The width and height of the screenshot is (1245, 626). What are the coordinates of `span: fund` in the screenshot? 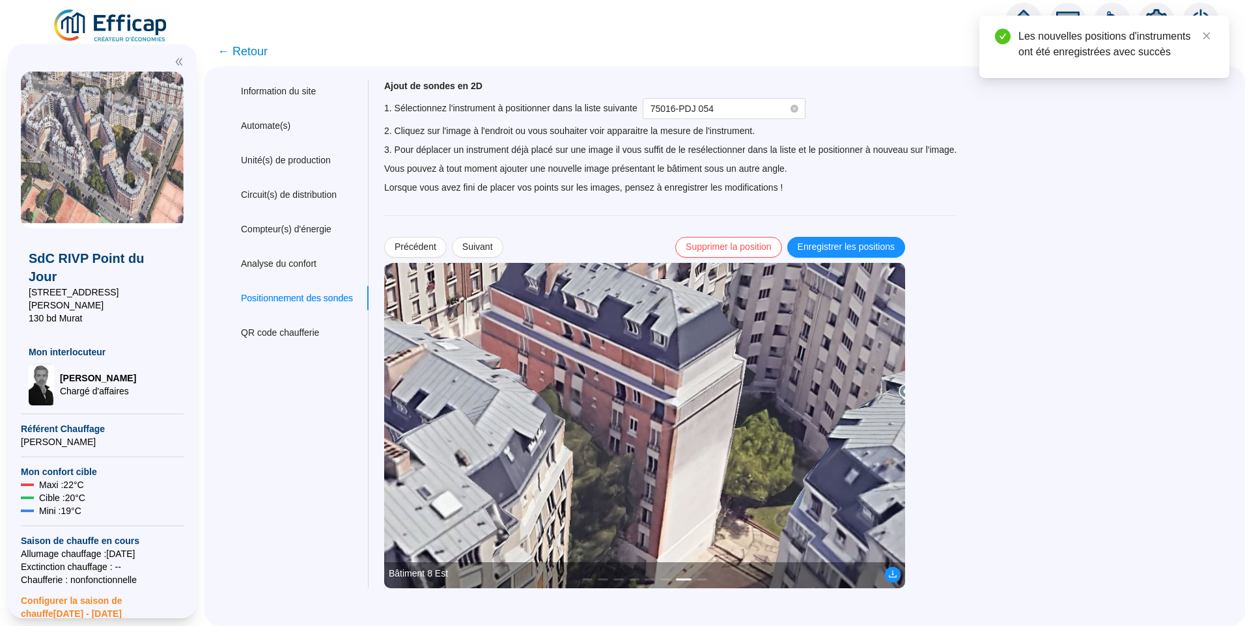 It's located at (1068, 21).